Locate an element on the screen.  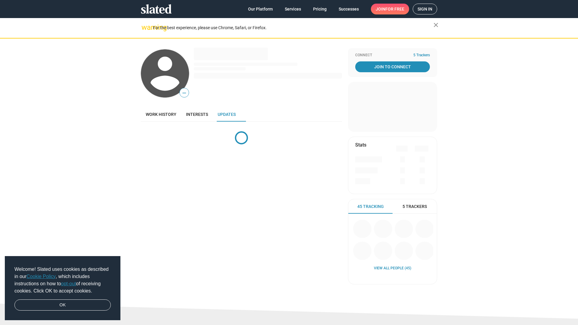
mat-icon: warning is located at coordinates (145, 27).